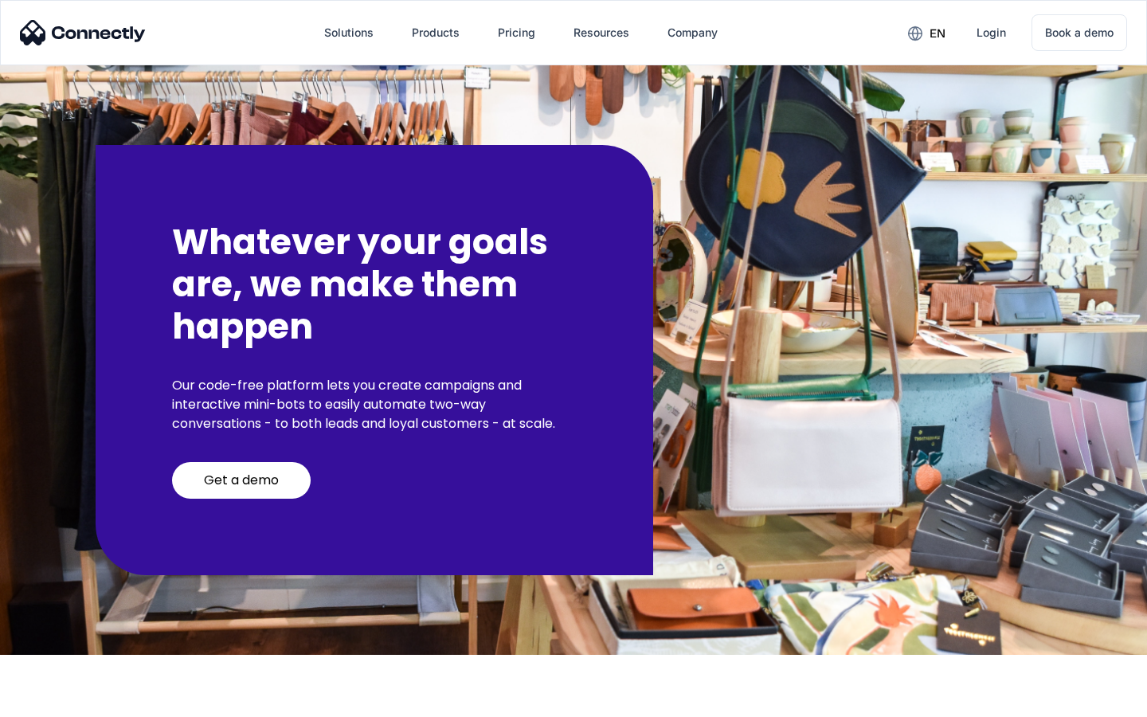 The height and width of the screenshot is (717, 1147). Describe the element at coordinates (436, 33) in the screenshot. I see `div: Products` at that location.